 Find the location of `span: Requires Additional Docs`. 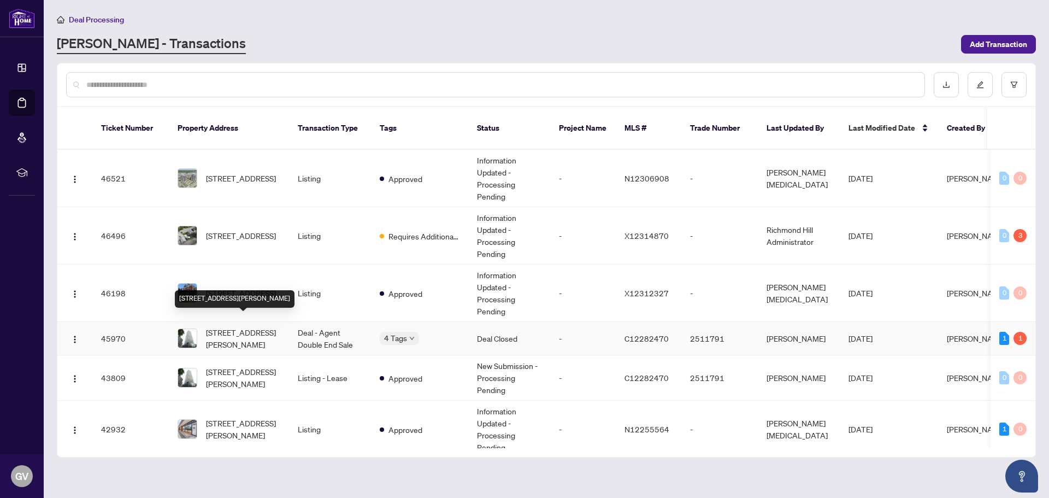

span: Requires Additional Docs is located at coordinates (424, 236).